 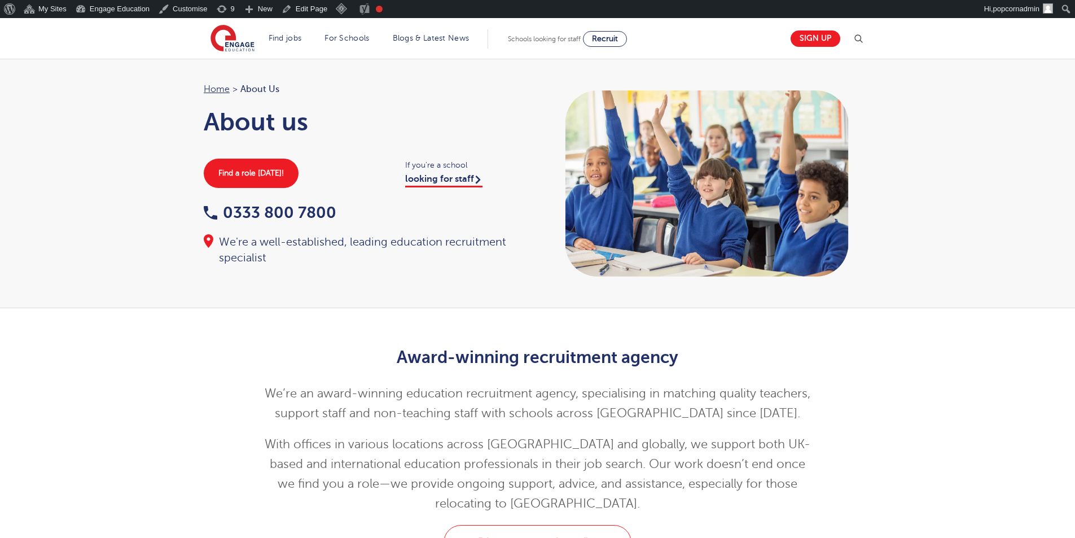 I want to click on a: Find jobs, so click(x=285, y=38).